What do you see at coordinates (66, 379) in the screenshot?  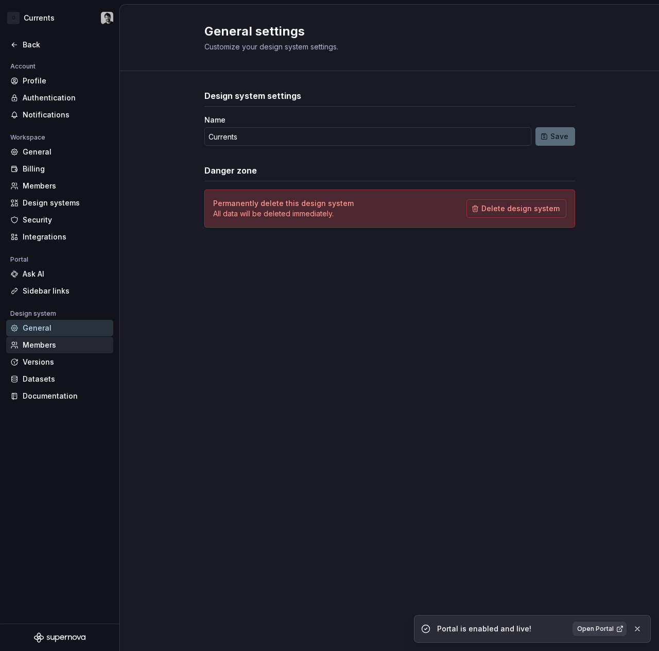 I see `div: Datasets` at bounding box center [66, 379].